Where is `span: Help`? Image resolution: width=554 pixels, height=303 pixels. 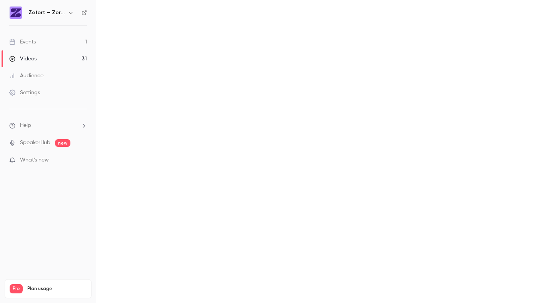
span: Help is located at coordinates (25, 125).